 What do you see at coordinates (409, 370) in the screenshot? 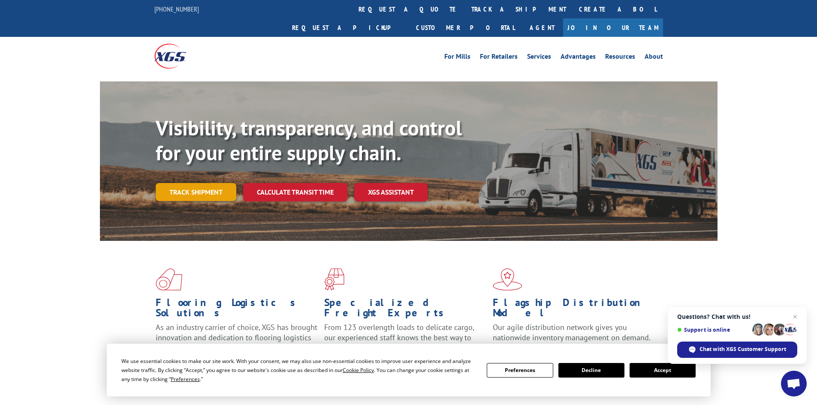
I see `div: Cookie Consent Prompt` at bounding box center [409, 370].